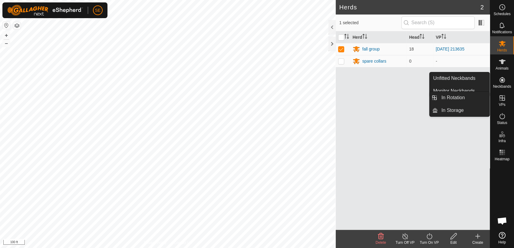  What do you see at coordinates (6, 25) in the screenshot?
I see `button: Reset Map` at bounding box center [6, 25].